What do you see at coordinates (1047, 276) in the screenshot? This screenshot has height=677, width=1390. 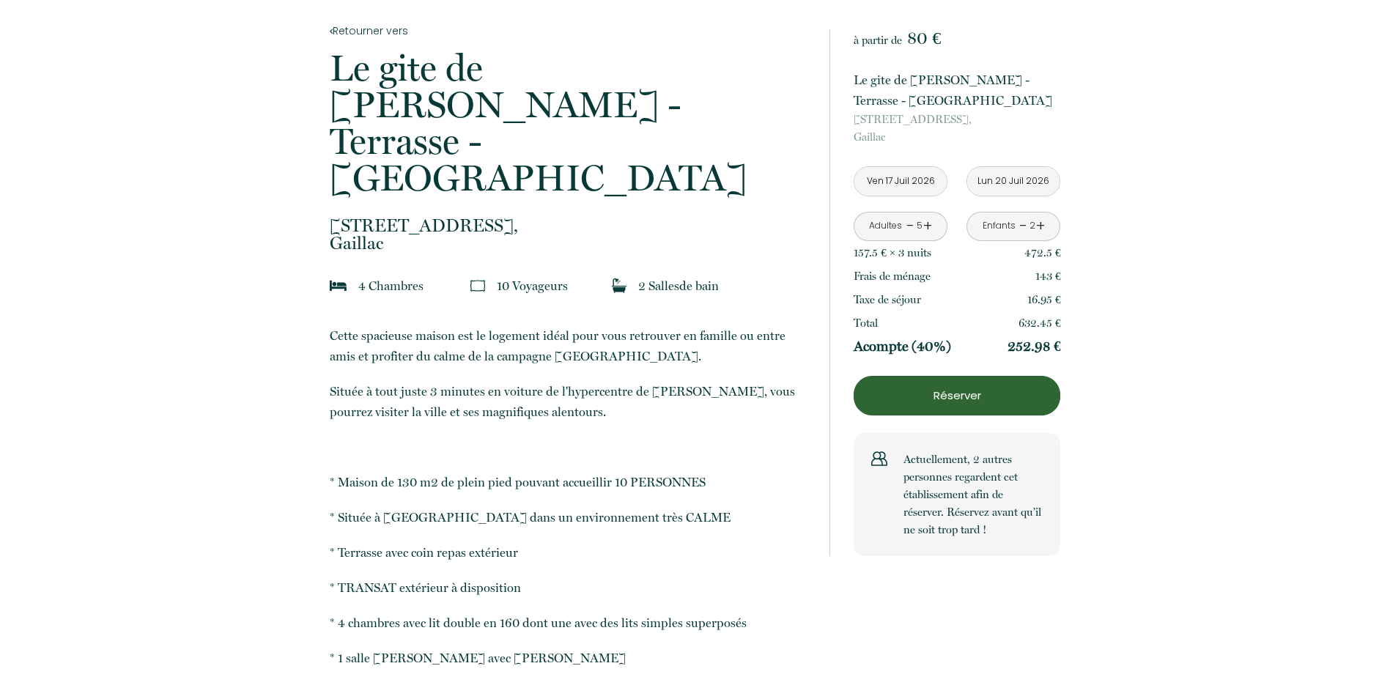 I see `p: 143 €` at bounding box center [1047, 276].